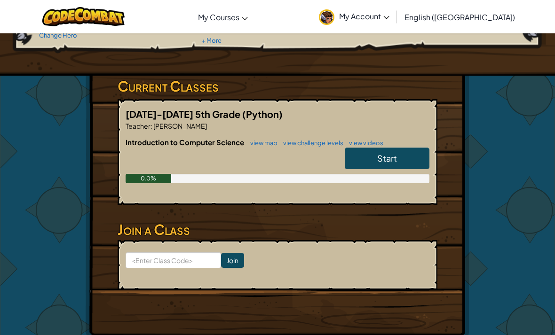  What do you see at coordinates (58, 35) in the screenshot?
I see `a: Change Hero` at bounding box center [58, 35].